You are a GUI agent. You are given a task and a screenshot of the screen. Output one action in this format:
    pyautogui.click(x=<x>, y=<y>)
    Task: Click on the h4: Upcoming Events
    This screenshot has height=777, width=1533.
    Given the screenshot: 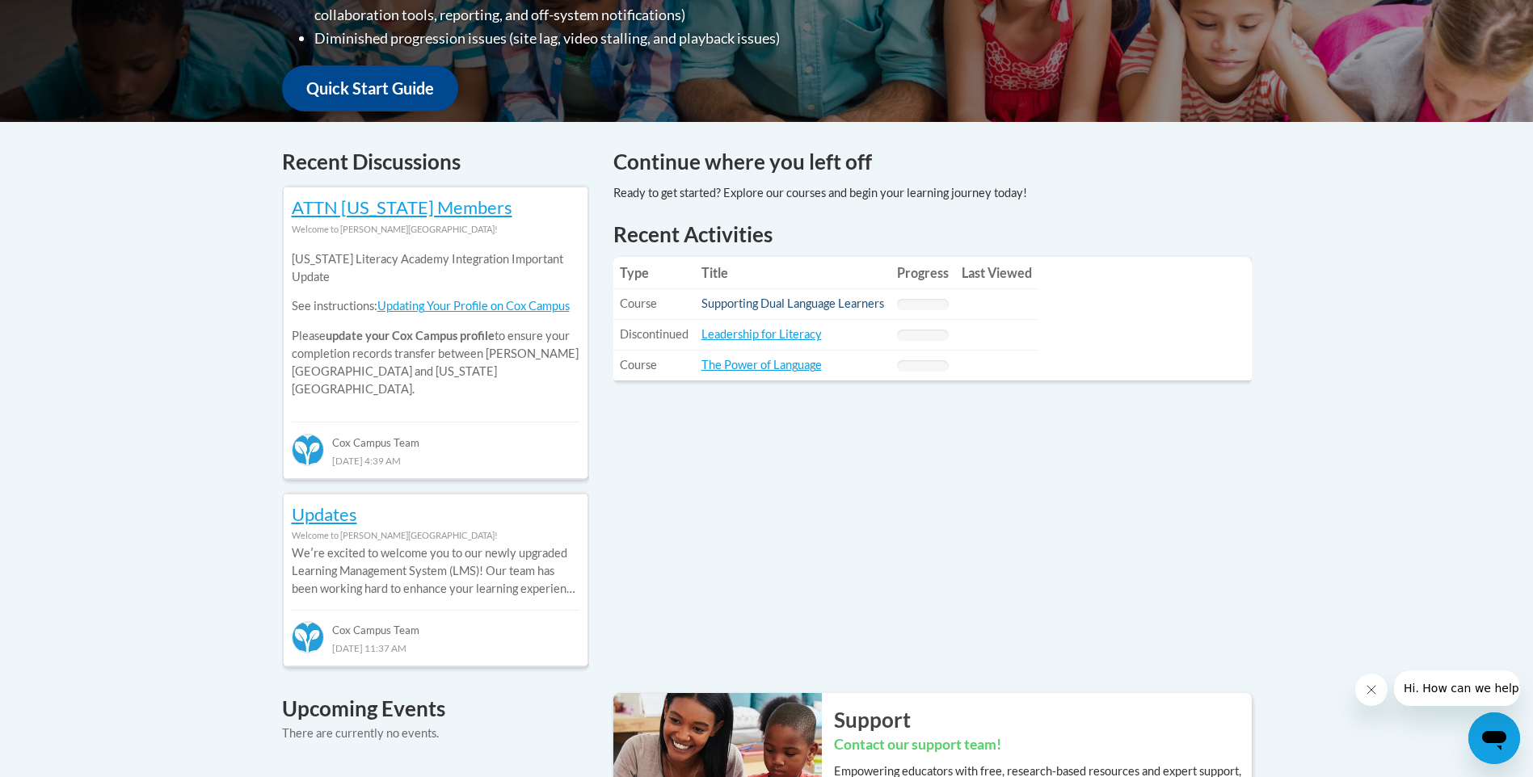 What is the action you would take?
    pyautogui.click(x=436, y=709)
    